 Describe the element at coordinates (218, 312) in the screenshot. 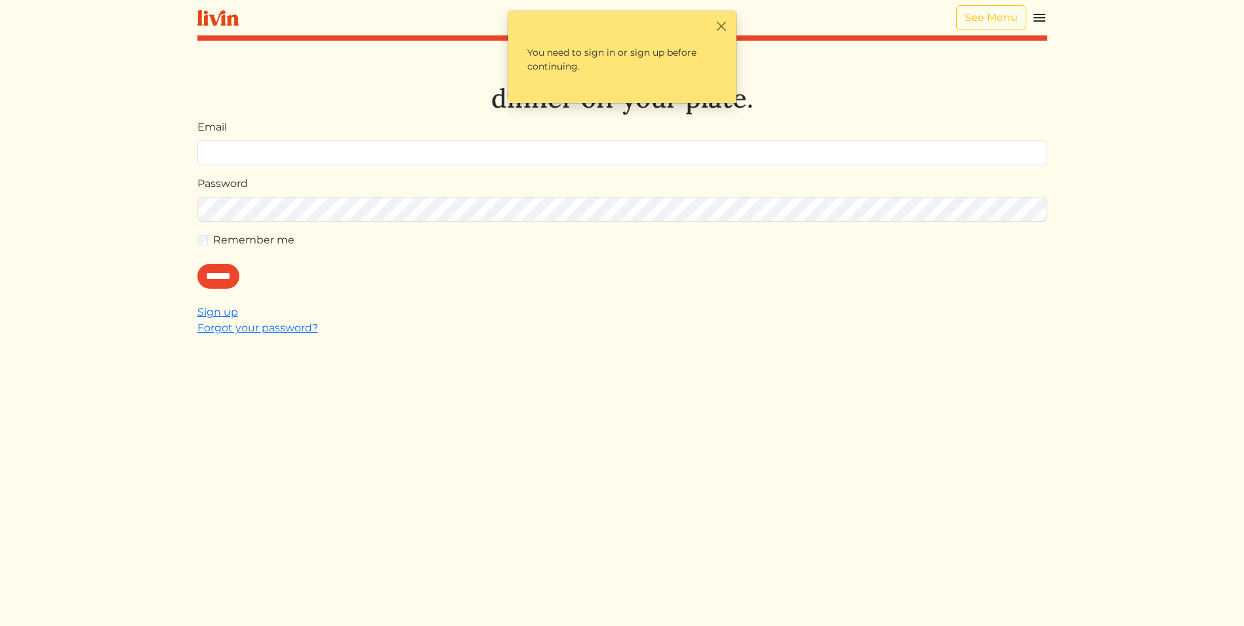

I see `a: Sign up` at that location.